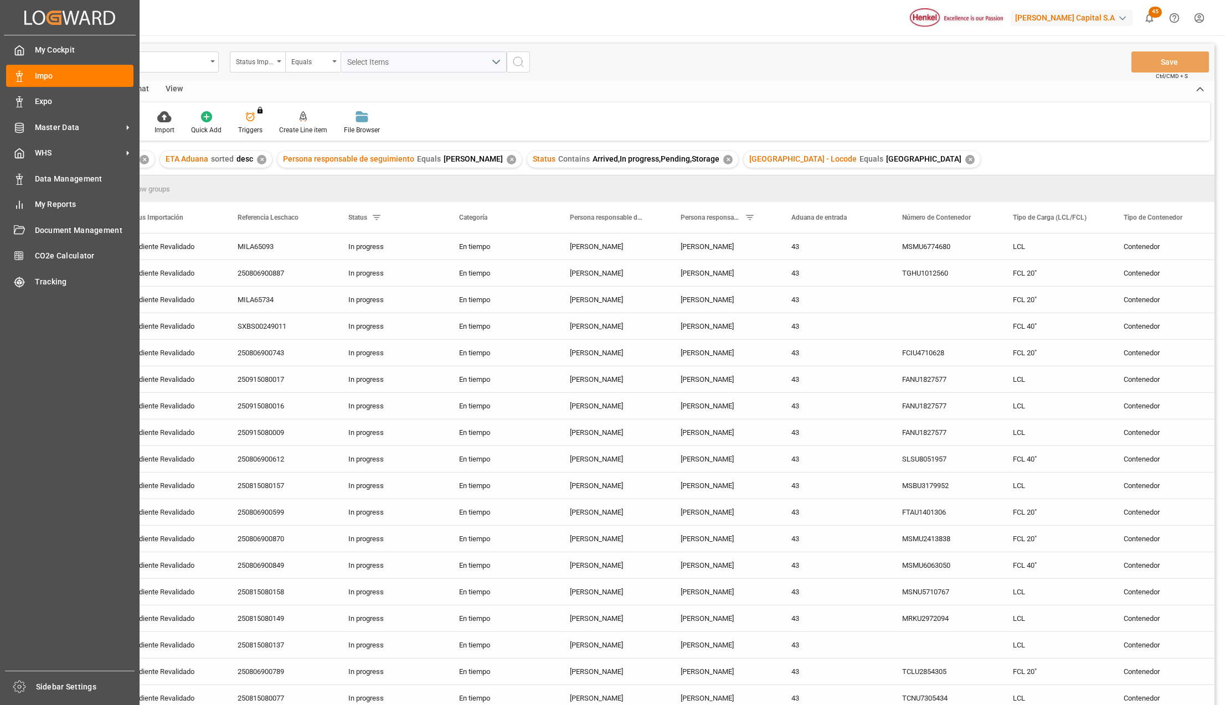 The width and height of the screenshot is (1225, 705). Describe the element at coordinates (85, 687) in the screenshot. I see `span: Sidebar Settings` at that location.